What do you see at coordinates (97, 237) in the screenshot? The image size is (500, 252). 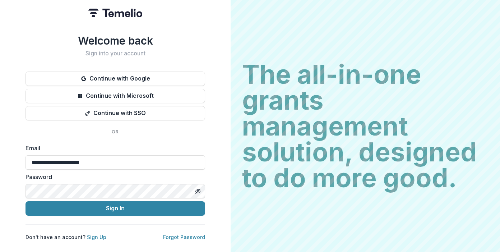 I see `a: Sign Up` at bounding box center [97, 237].